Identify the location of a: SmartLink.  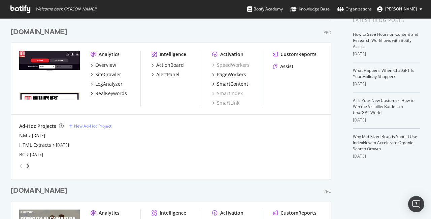
(226, 103).